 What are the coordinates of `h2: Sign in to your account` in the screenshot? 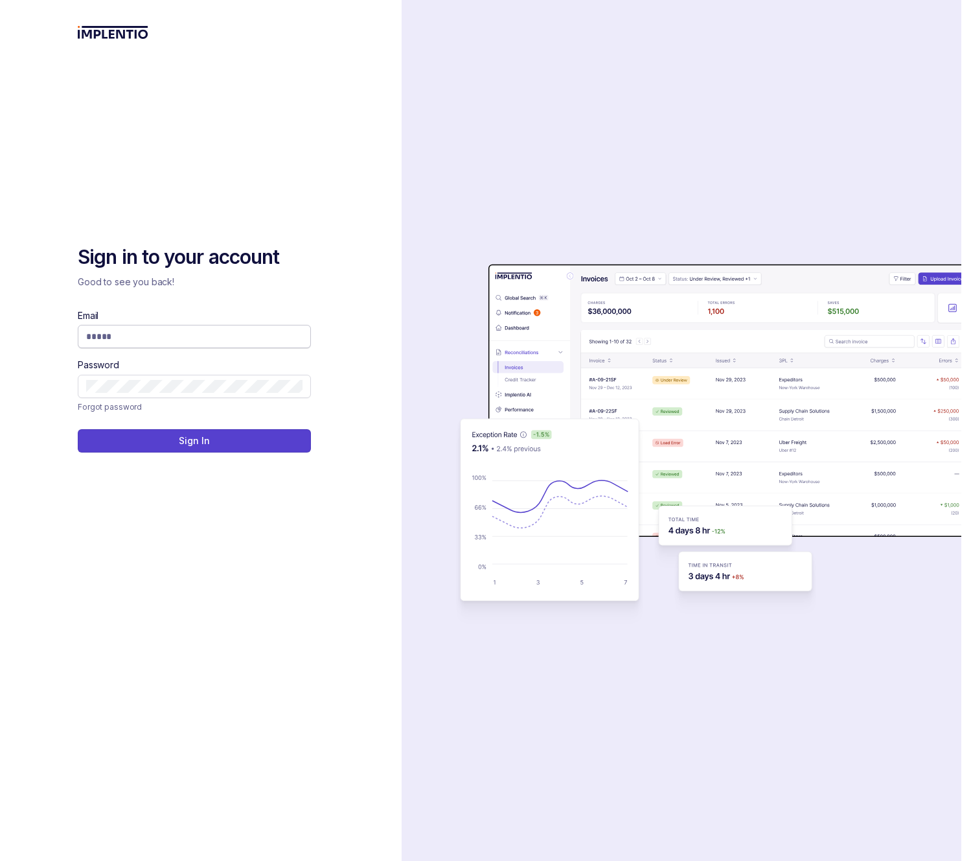 It's located at (194, 257).